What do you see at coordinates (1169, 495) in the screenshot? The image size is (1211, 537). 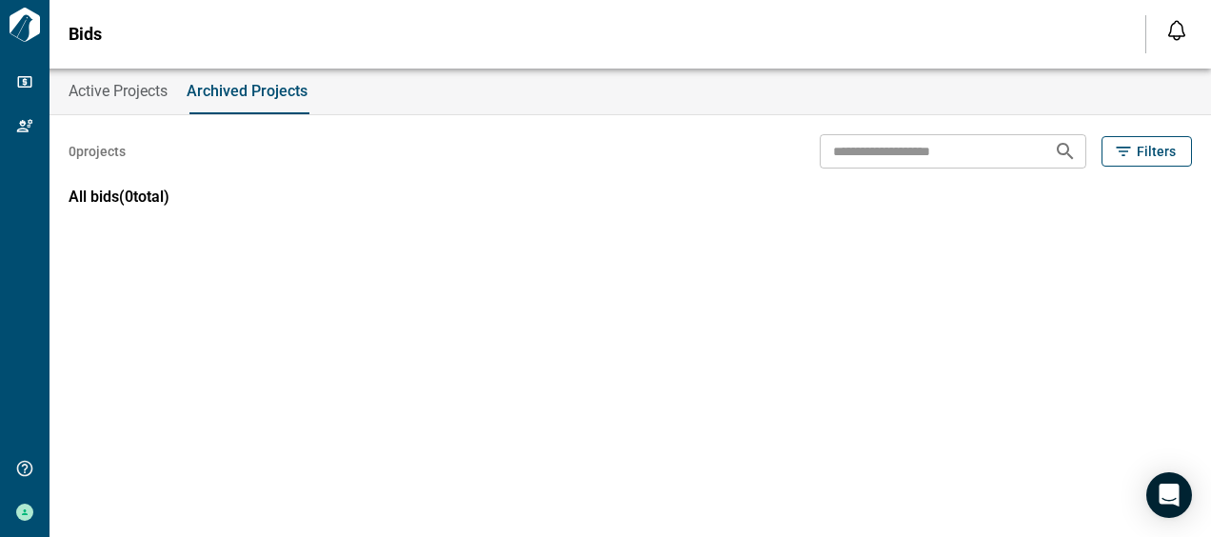 I see `div: Open Intercom Messenger` at bounding box center [1169, 495].